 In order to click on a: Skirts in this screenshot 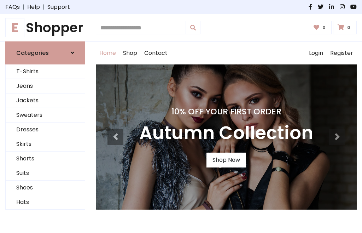, I will do `click(45, 144)`.